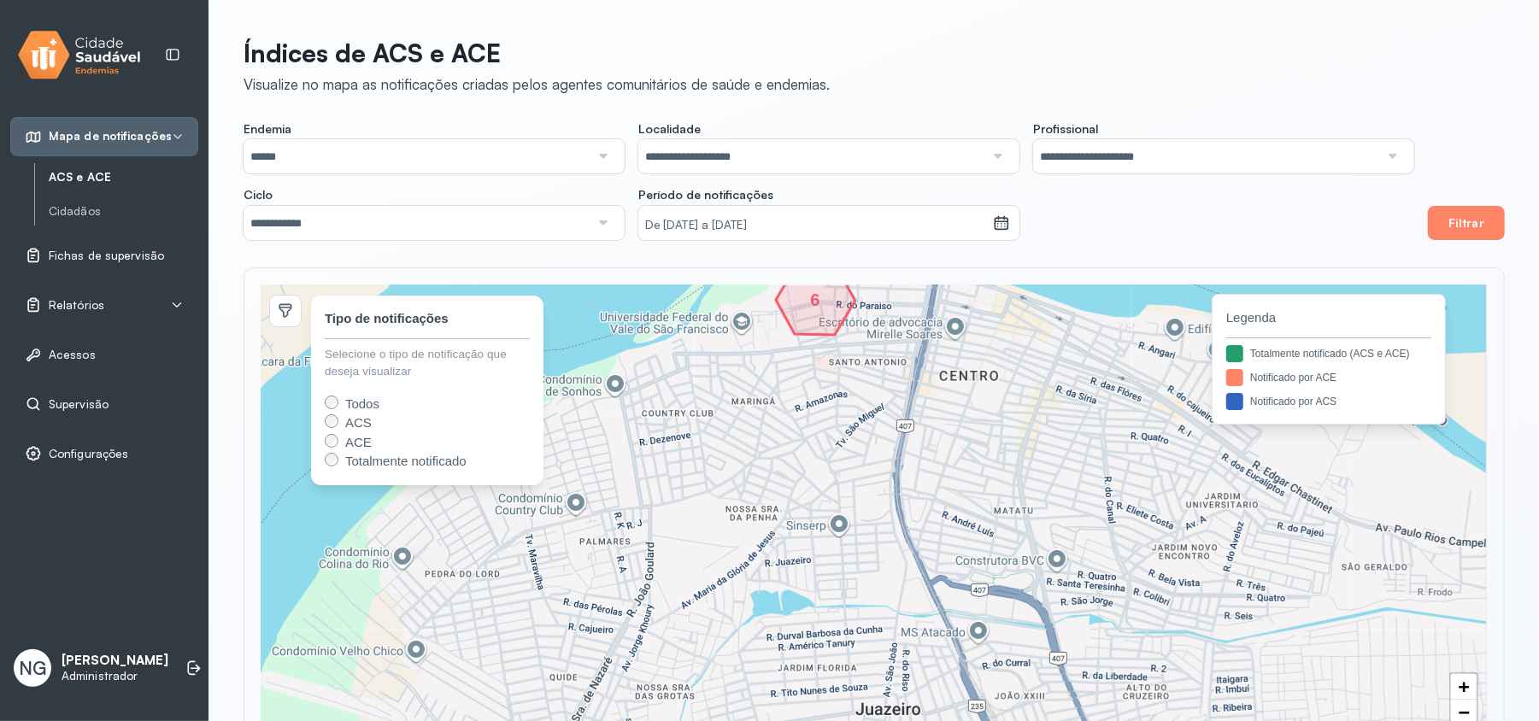 Image resolution: width=1539 pixels, height=721 pixels. I want to click on span: Ciclo, so click(258, 195).